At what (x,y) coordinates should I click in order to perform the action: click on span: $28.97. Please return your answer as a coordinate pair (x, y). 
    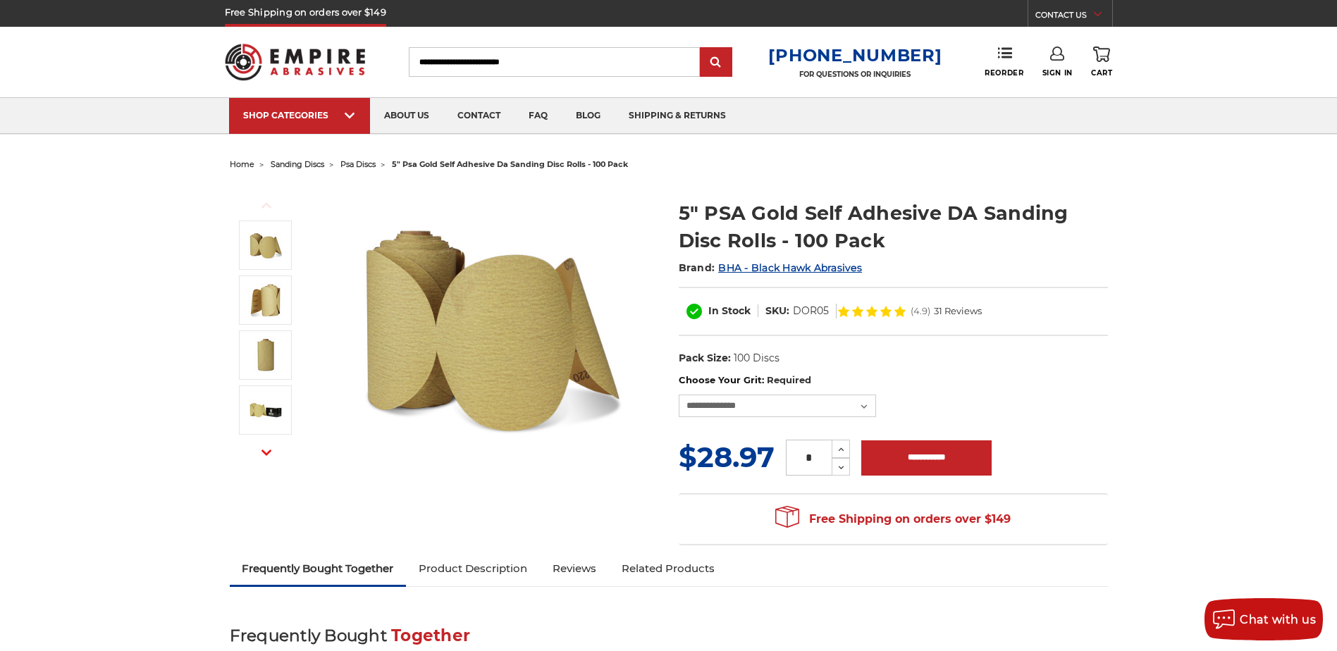
    Looking at the image, I should click on (726, 457).